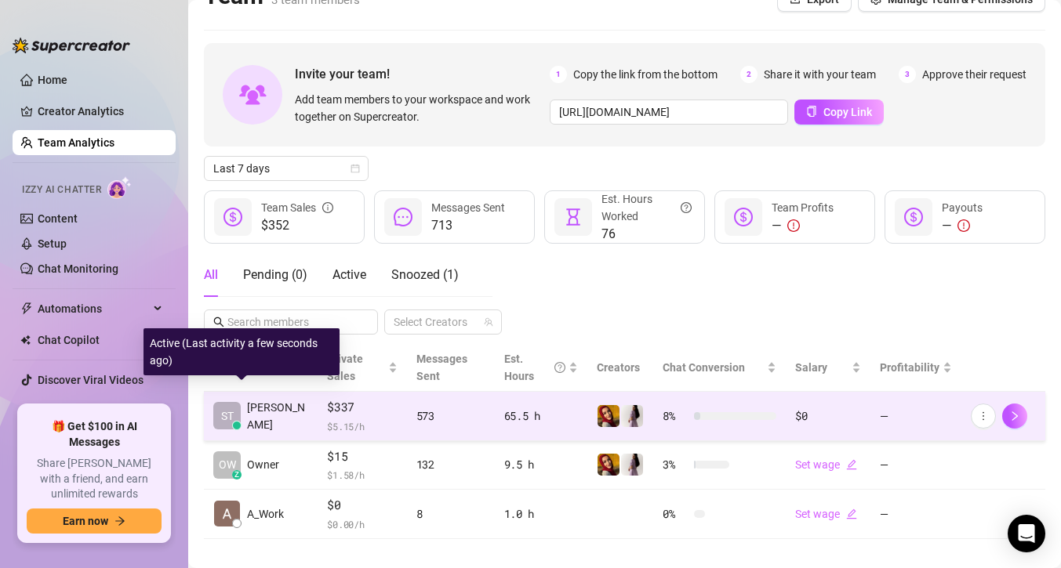  What do you see at coordinates (675, 465) in the screenshot?
I see `span: 3 %` at bounding box center [675, 465].